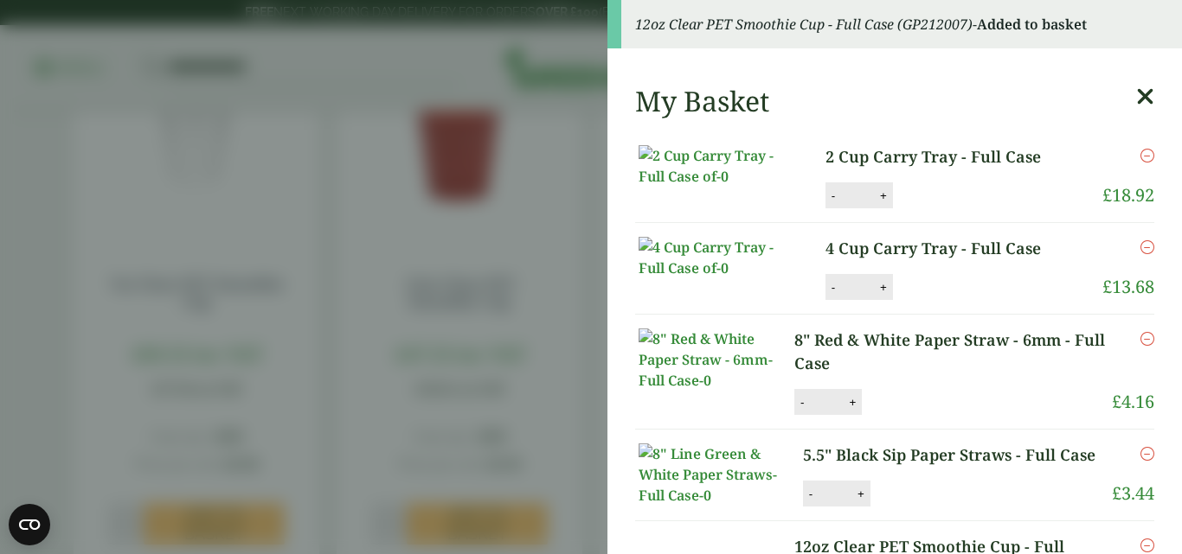  I want to click on bdi: 4.16, so click(1132, 401).